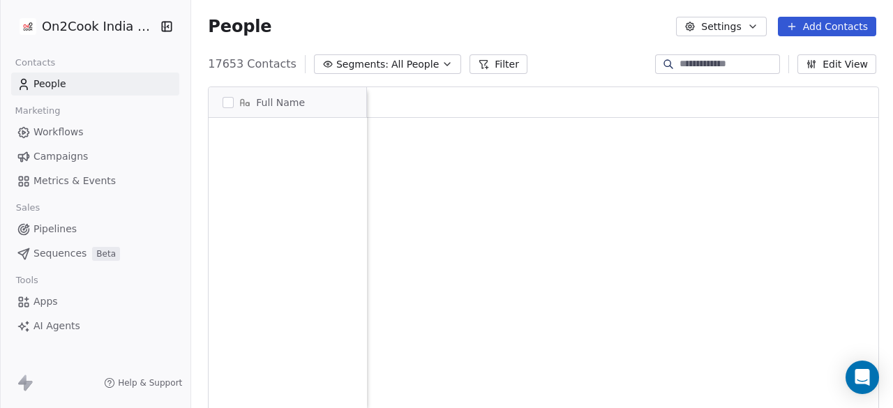 This screenshot has height=408, width=893. What do you see at coordinates (826, 26) in the screenshot?
I see `button: Add Contacts` at bounding box center [826, 26].